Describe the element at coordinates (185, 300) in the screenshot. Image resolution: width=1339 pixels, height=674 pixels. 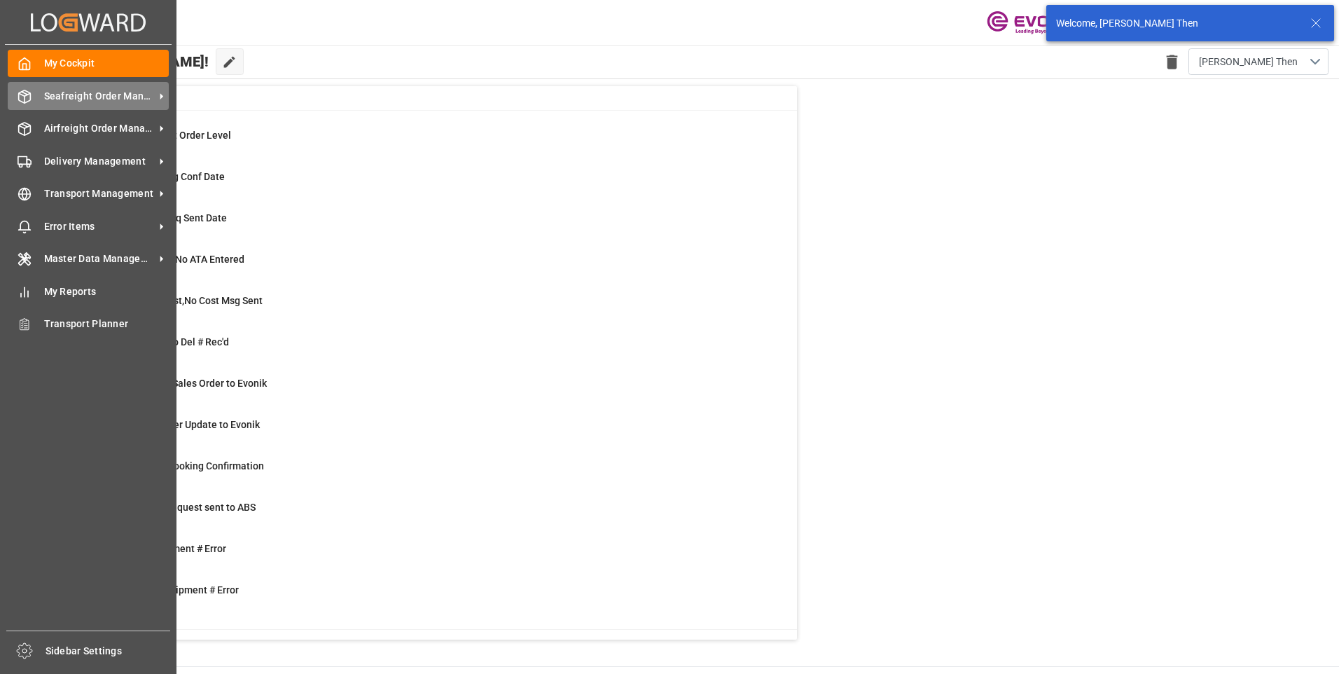
I see `span: ETD>3 Days Past,No Cost Msg Sent` at that location.